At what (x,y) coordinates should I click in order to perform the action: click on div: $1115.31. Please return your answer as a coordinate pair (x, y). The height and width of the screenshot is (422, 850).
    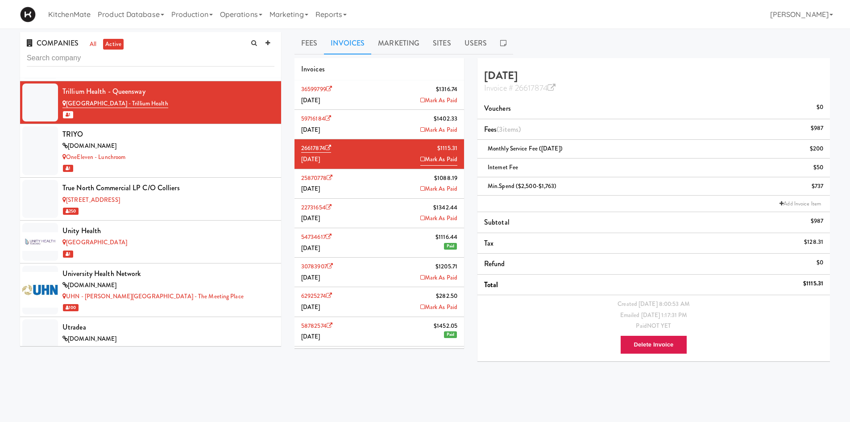
    Looking at the image, I should click on (813, 283).